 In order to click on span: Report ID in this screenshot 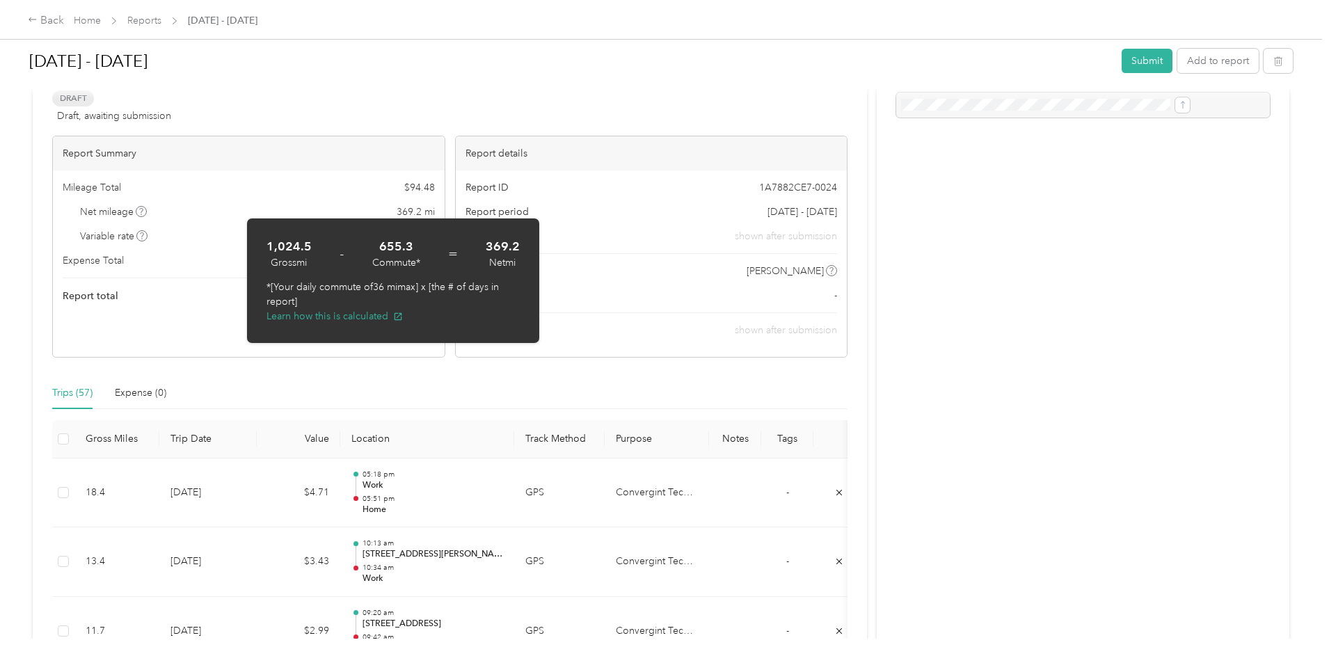, I will do `click(487, 187)`.